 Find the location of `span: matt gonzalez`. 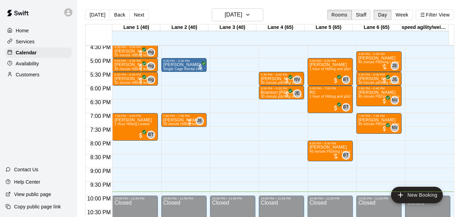

span: matt gonzalez is located at coordinates (153, 52).